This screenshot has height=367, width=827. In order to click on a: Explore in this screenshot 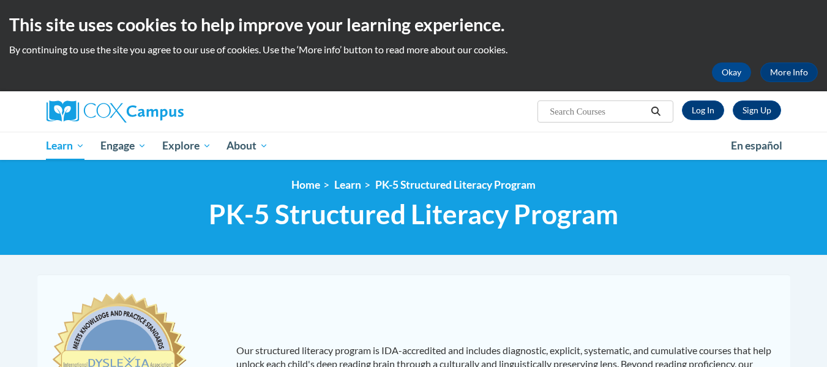, I will do `click(187, 146)`.